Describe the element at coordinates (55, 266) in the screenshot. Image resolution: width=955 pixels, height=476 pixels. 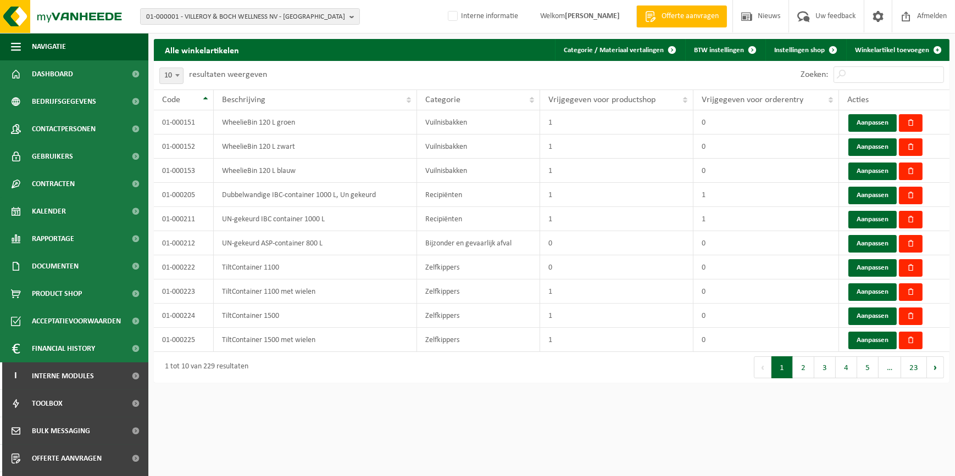
I see `span: Documenten` at that location.